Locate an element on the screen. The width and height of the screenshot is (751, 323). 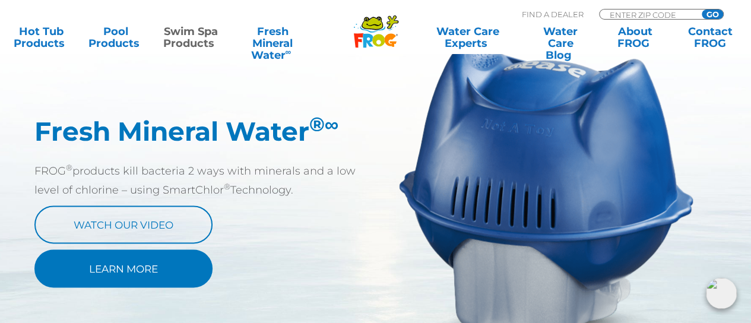
a: Fresh MineralWater∞ is located at coordinates (273, 37).